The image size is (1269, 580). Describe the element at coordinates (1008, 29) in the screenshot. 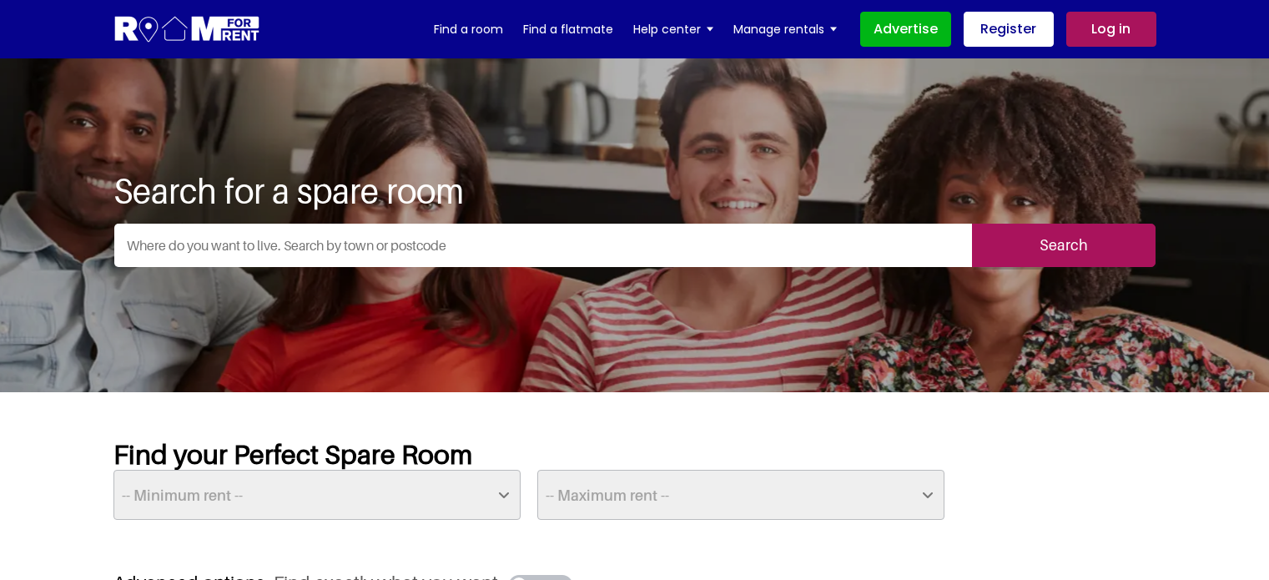

I see `a: Register` at that location.